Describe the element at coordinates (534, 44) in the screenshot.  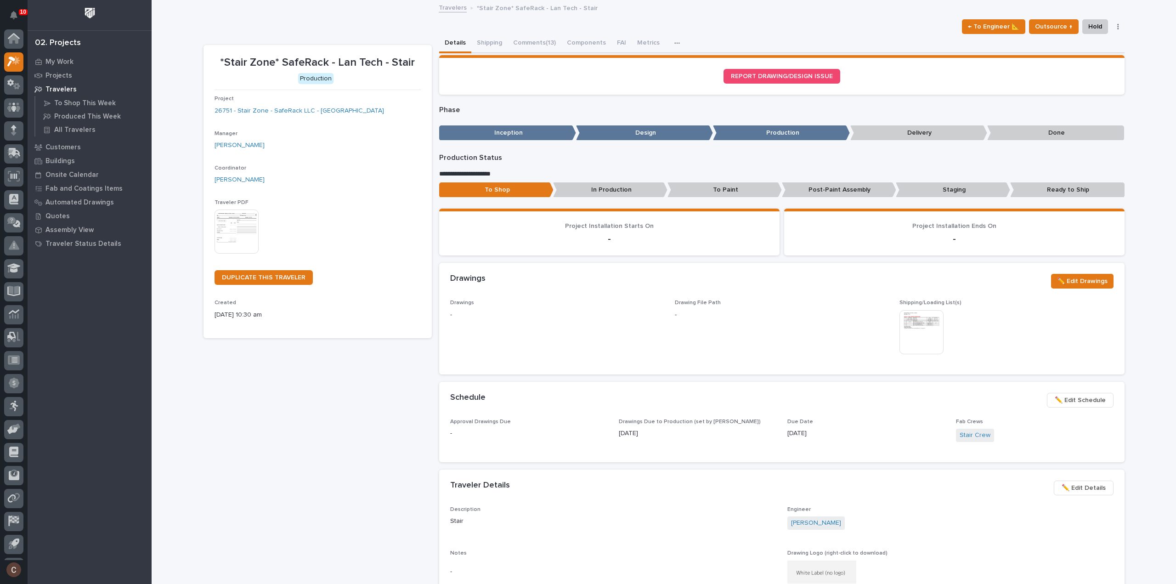
I see `button: Comments (13)` at that location.